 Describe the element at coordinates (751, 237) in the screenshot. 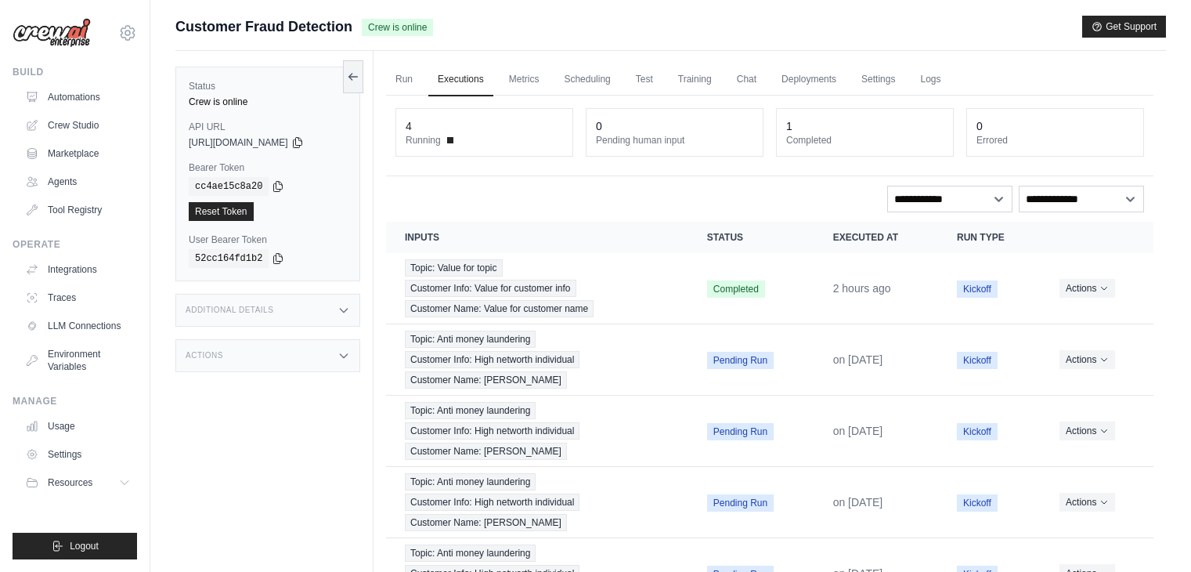

I see `th: Status` at that location.